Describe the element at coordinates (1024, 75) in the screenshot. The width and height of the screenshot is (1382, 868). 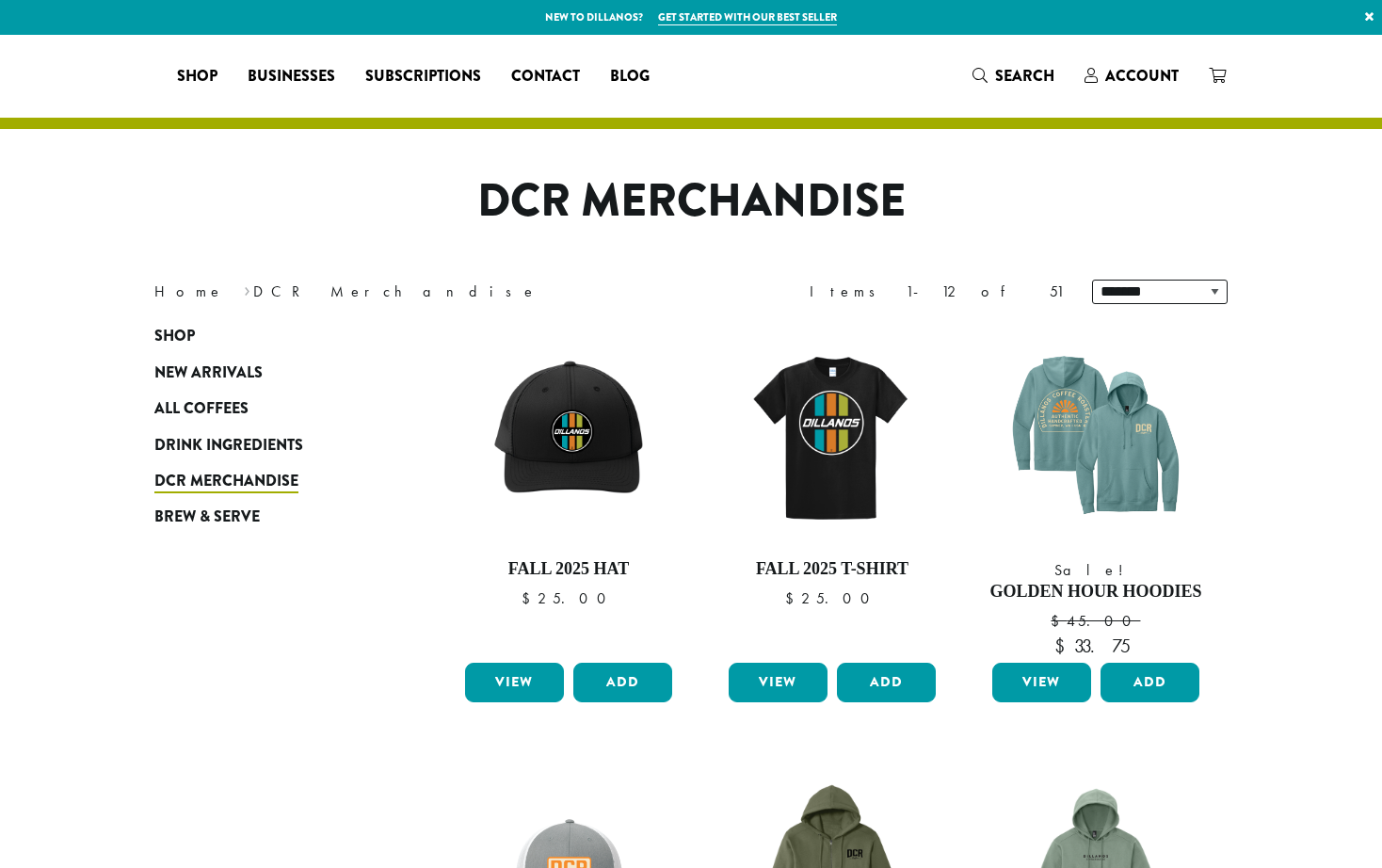
I see `span: Search` at that location.